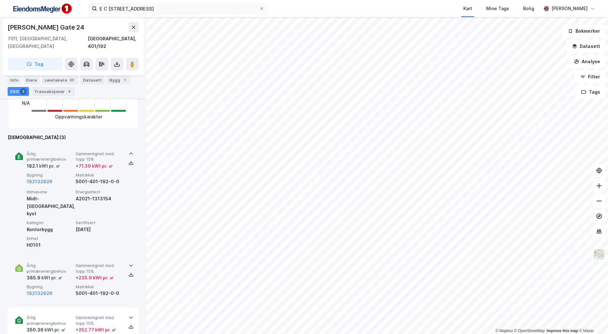  What do you see at coordinates (99, 223) in the screenshot?
I see `span: Sertifisert` at bounding box center [99, 223].